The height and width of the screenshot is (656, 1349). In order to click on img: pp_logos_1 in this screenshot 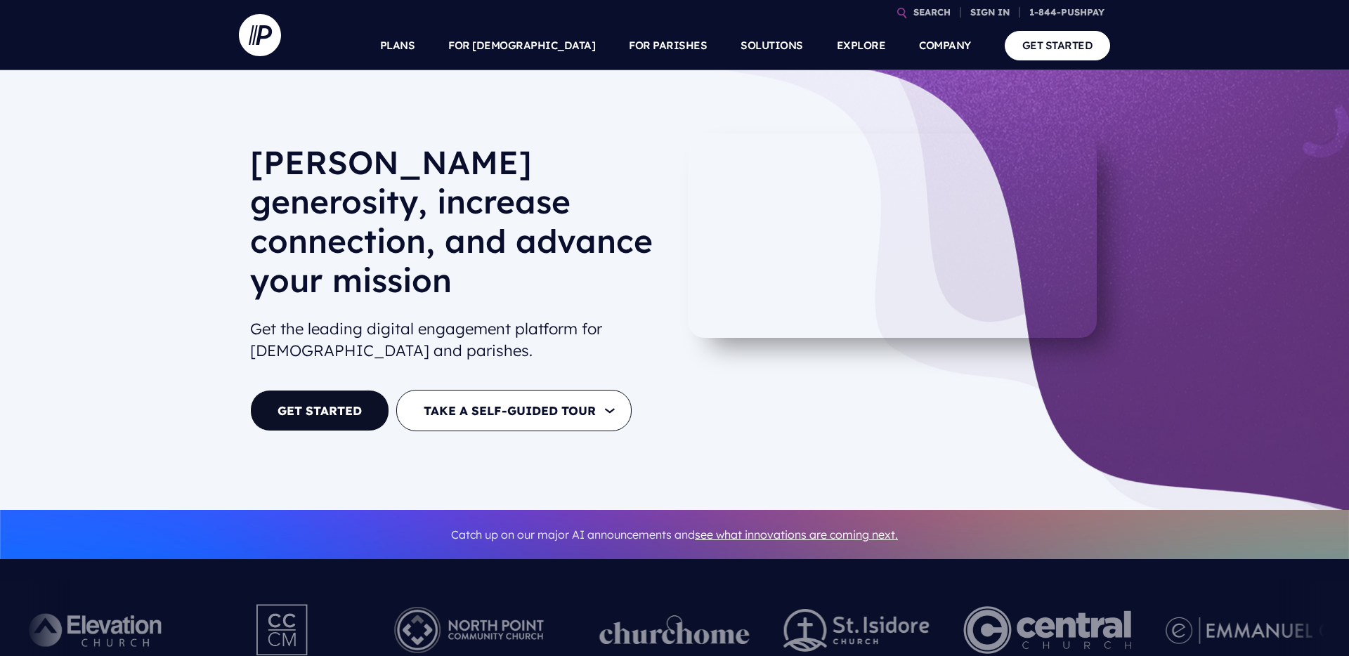, I will do `click(674, 630)`.